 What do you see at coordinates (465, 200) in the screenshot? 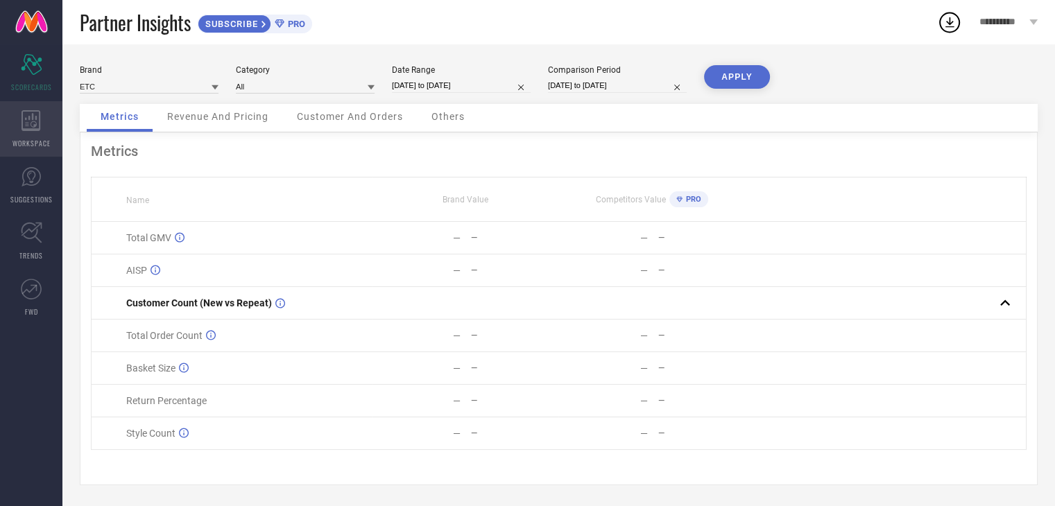
I see `span: Brand Value` at bounding box center [465, 200].